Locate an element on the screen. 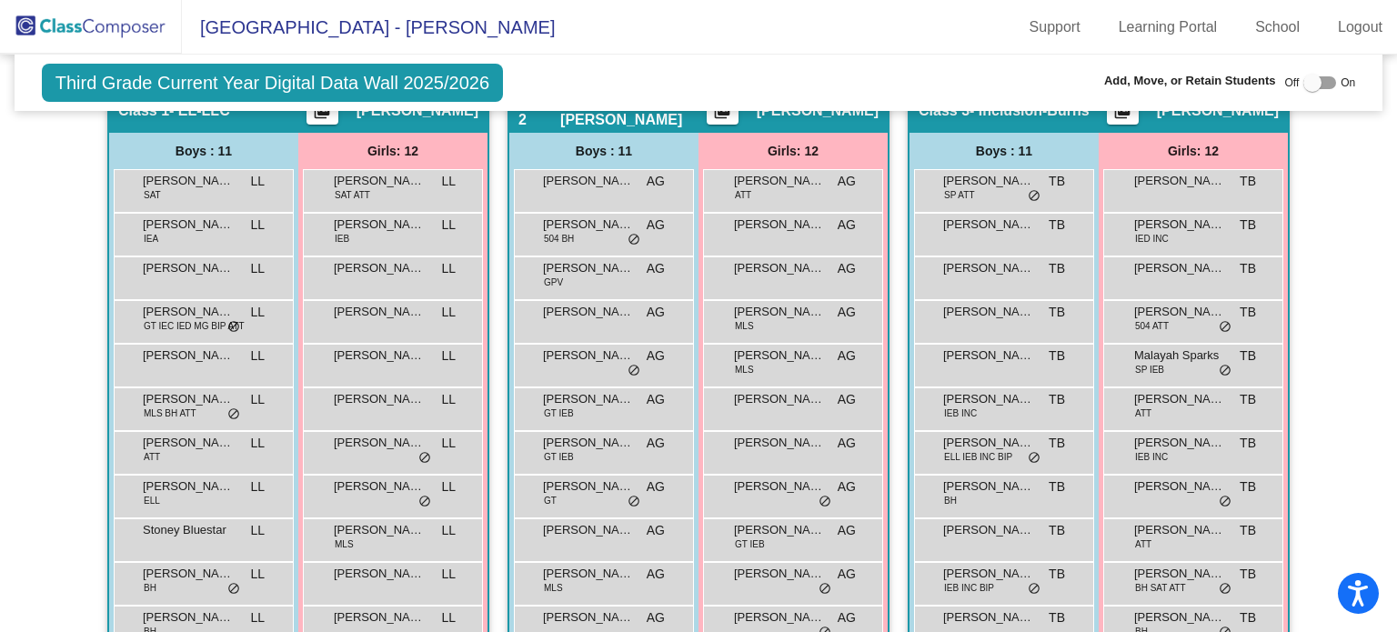  span: BH is located at coordinates (150, 587).